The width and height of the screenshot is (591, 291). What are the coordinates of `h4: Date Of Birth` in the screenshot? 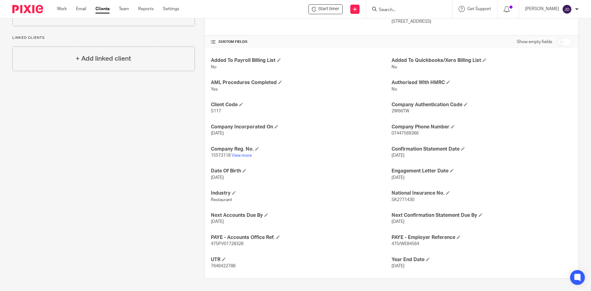 It's located at (301, 171).